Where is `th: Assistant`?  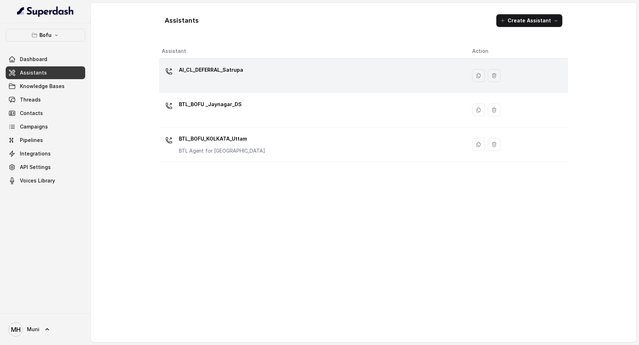
th: Assistant is located at coordinates (313, 51).